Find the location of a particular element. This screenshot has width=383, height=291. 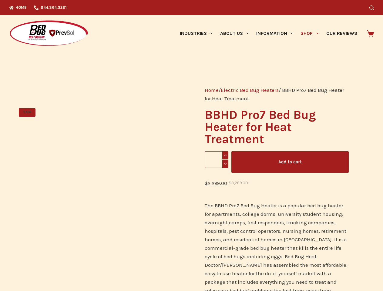

a: About Us is located at coordinates (234, 33).